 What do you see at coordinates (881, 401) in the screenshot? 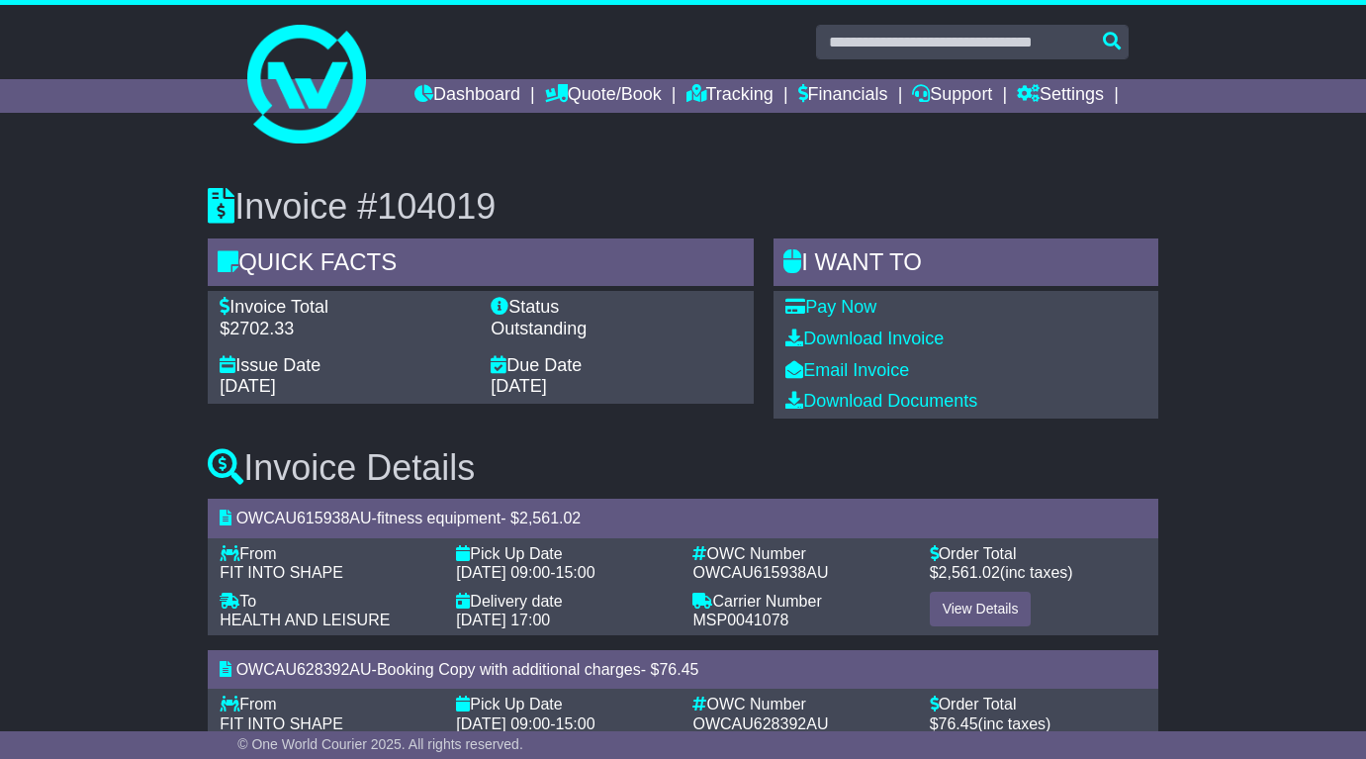
I see `a: Download Documents` at bounding box center [881, 401].